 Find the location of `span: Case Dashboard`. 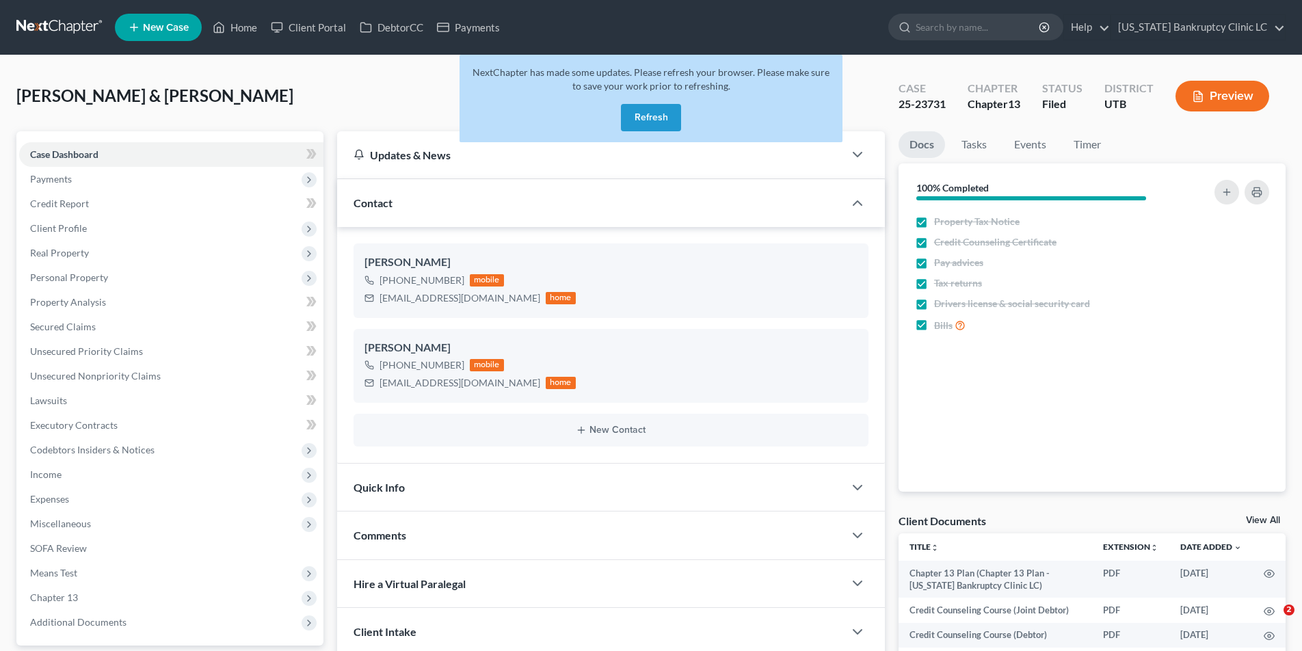

span: Case Dashboard is located at coordinates (64, 154).